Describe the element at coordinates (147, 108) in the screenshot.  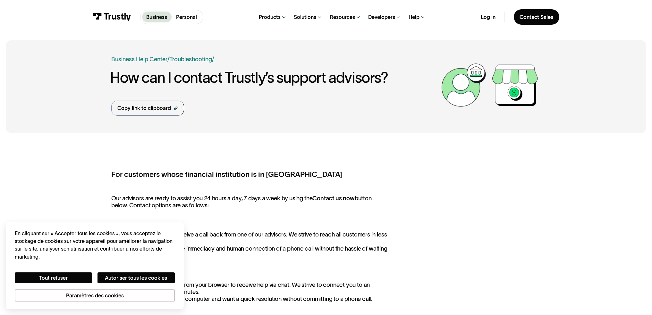
I see `a: Copy link to clipboard` at that location.